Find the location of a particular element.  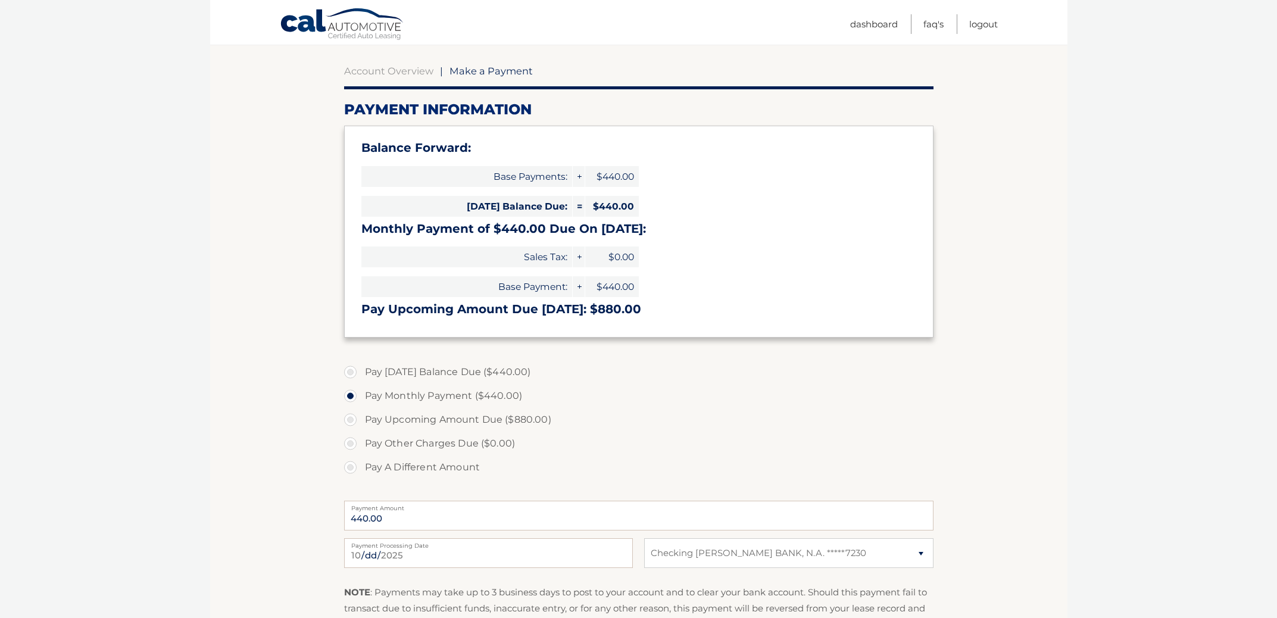

label: Pay Other Charges Due ($0.00) is located at coordinates (639, 443).